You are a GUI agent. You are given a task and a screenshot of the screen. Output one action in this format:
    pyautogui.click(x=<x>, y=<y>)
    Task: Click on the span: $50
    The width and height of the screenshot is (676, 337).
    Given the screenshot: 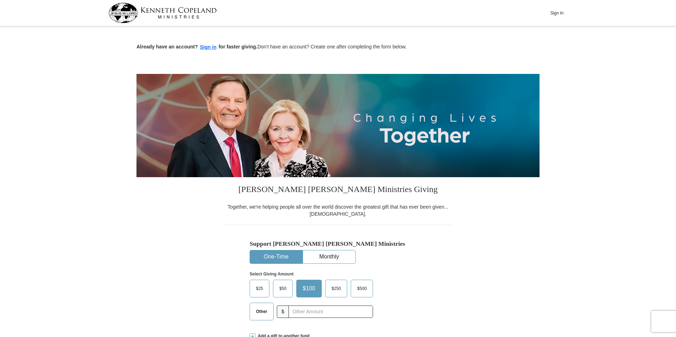 What is the action you would take?
    pyautogui.click(x=283, y=288)
    